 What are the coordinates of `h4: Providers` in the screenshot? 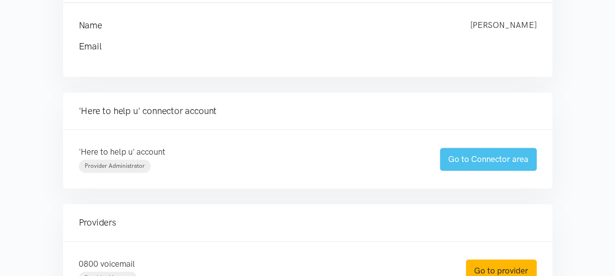 It's located at (308, 223).